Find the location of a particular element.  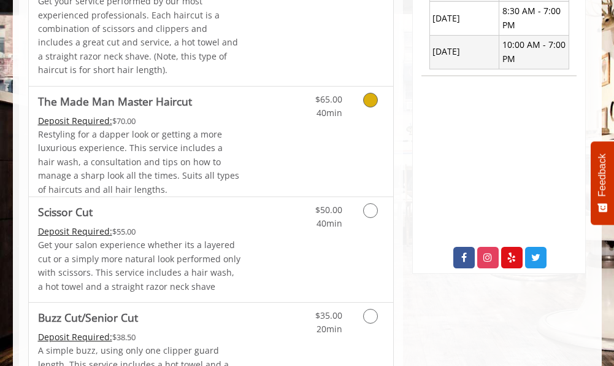

p: Get your salon experience whether its a layered cut or a simply more natural look performed only ... is located at coordinates (140, 266).